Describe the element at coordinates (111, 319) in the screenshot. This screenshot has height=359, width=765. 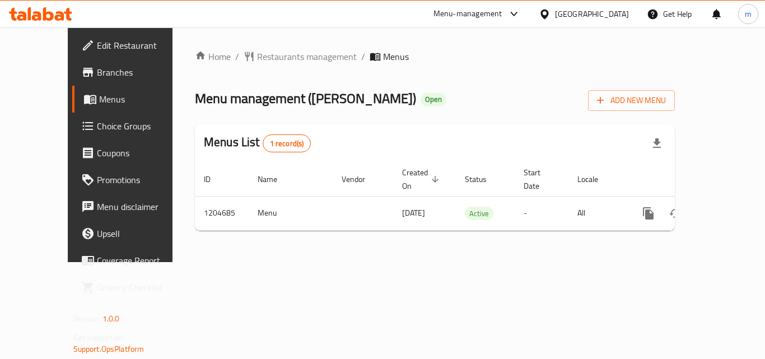
I see `span: 1.0.0` at that location.